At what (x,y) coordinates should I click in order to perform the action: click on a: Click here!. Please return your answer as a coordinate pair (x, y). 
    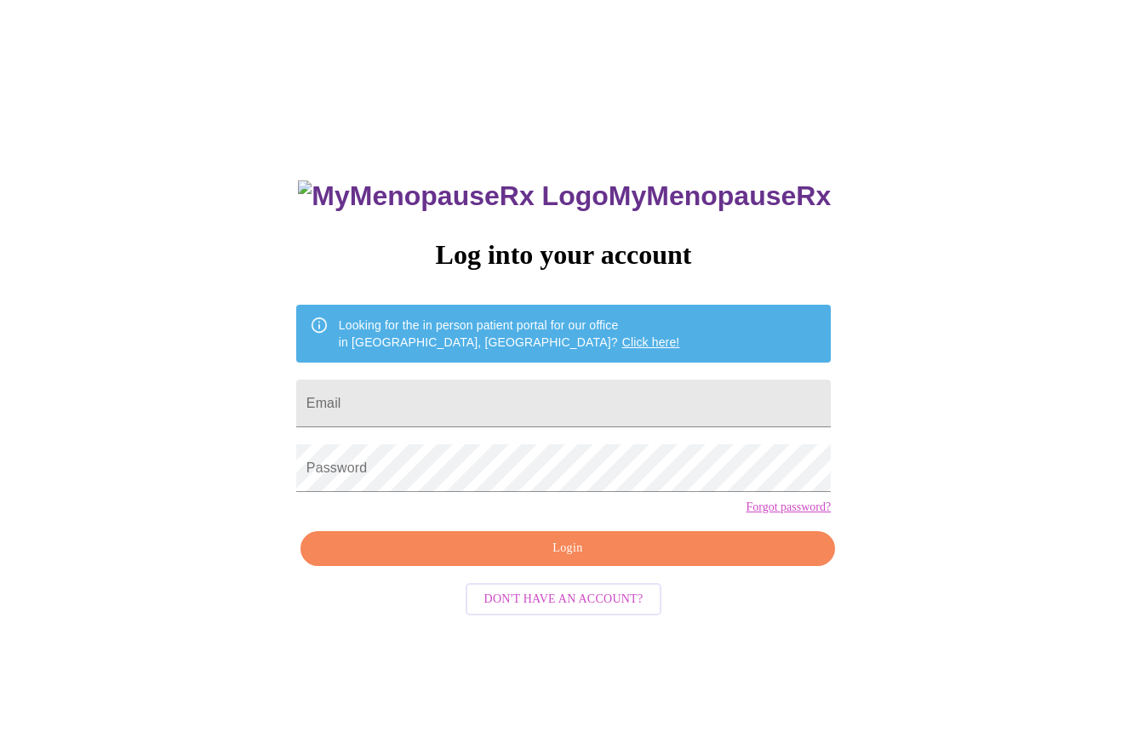
    Looking at the image, I should click on (651, 342).